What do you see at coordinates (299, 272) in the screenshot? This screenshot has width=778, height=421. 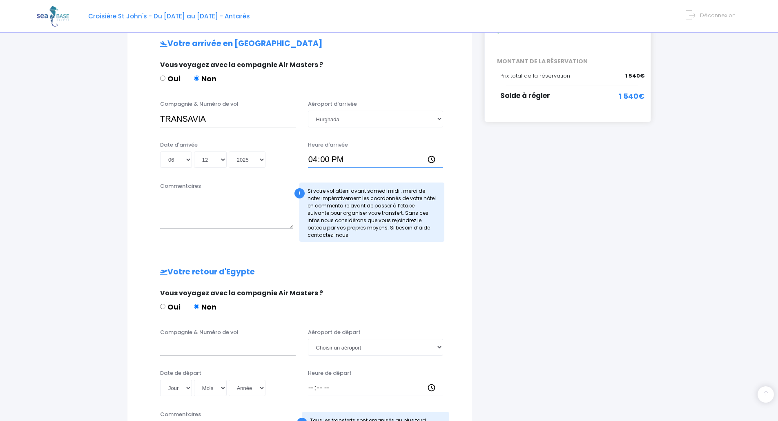 I see `h2: Votre retour d'Egypte` at bounding box center [299, 272].